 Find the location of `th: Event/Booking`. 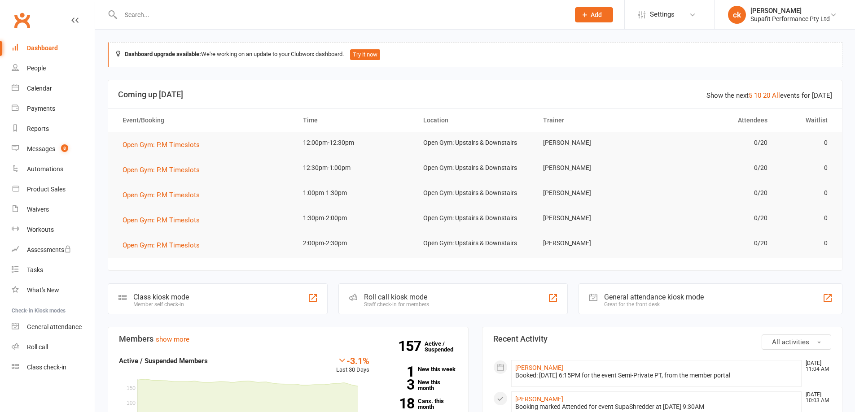

th: Event/Booking is located at coordinates (205, 120).